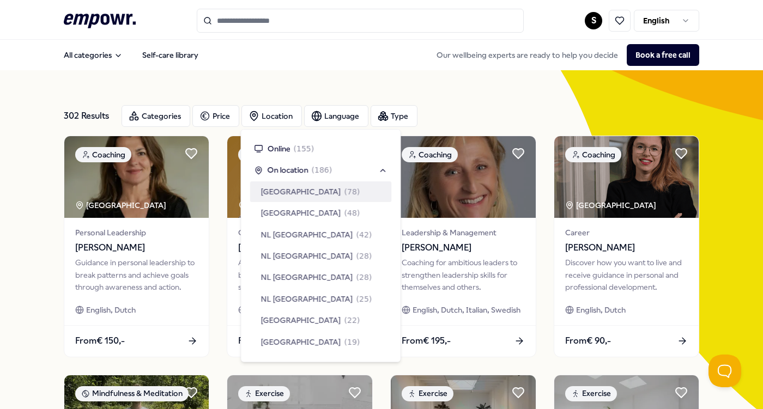 This screenshot has height=409, width=763. What do you see at coordinates (364, 299) in the screenshot?
I see `span: ( 25 )` at bounding box center [364, 299].